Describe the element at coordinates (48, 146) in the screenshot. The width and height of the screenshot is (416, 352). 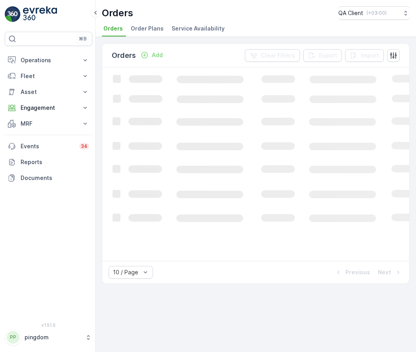
I see `a: Events34` at that location.